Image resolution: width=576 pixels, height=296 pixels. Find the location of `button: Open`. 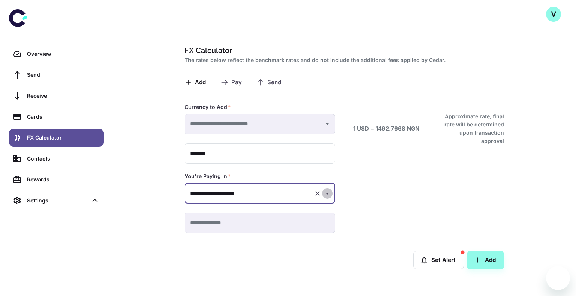

button: Open is located at coordinates (327, 194).